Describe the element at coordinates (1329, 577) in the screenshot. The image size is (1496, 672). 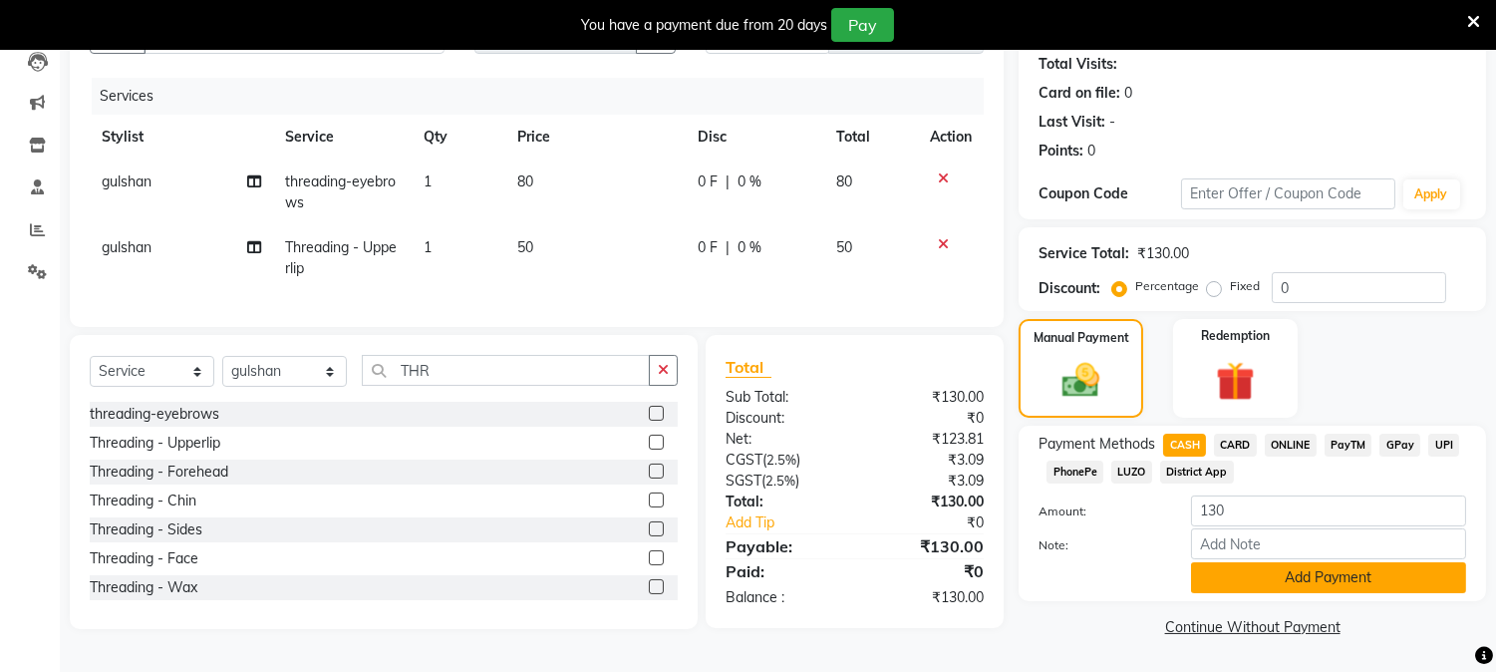
I see `button: Add Payment` at that location.